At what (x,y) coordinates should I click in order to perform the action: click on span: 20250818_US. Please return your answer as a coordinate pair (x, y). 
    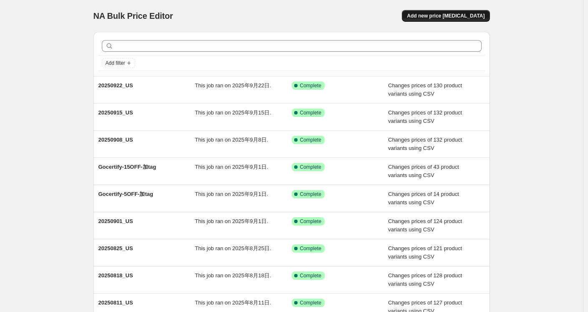
    Looking at the image, I should click on (116, 275).